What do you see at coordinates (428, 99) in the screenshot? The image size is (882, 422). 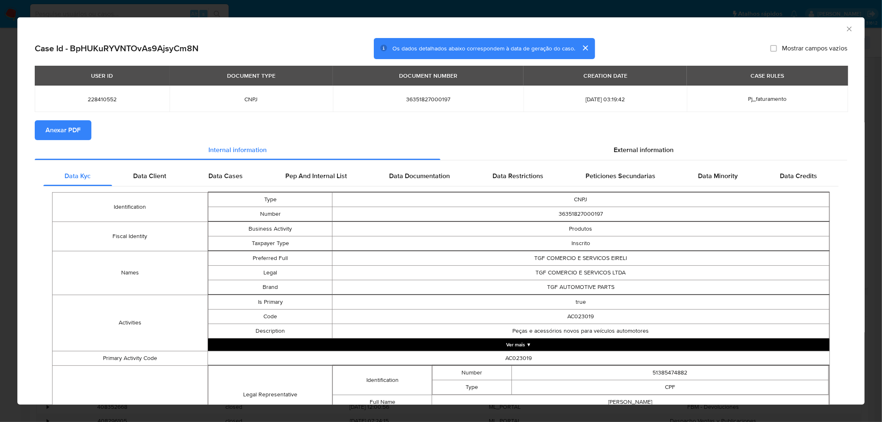 I see `span: 36351827000197` at bounding box center [428, 99].